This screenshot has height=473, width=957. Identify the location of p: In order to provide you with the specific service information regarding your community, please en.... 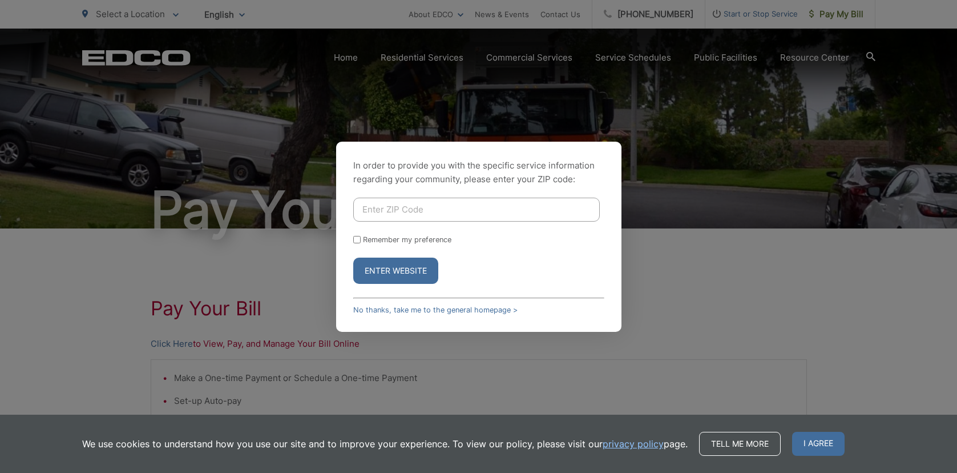
(479, 172).